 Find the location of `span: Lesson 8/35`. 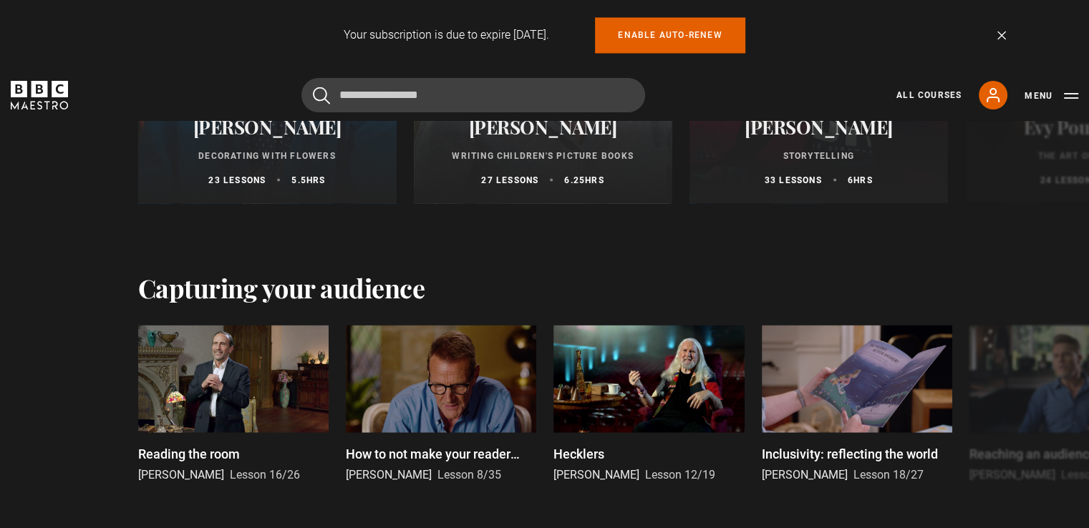

span: Lesson 8/35 is located at coordinates (469, 474).